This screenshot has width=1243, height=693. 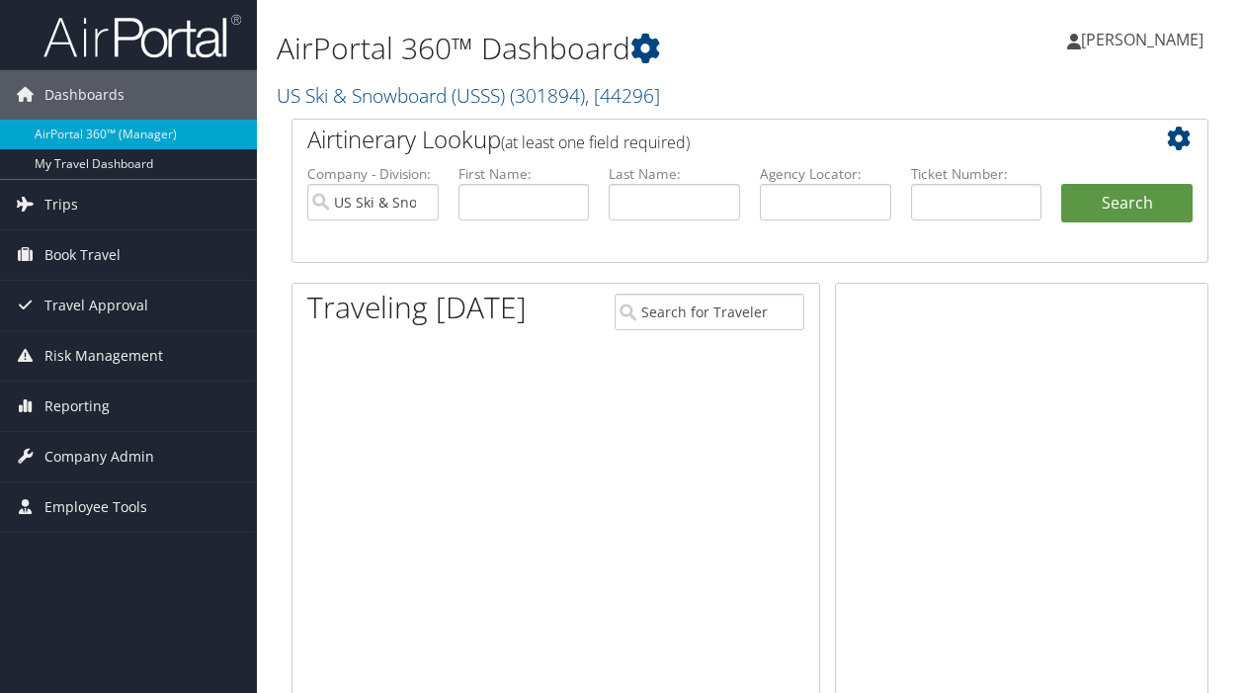 What do you see at coordinates (142, 36) in the screenshot?
I see `img: airportal-logo.png` at bounding box center [142, 36].